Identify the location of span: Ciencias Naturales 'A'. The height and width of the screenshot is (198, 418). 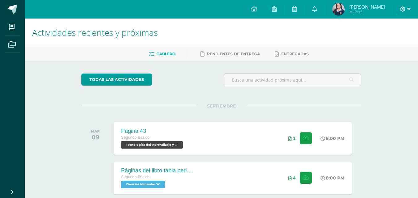
(143, 185).